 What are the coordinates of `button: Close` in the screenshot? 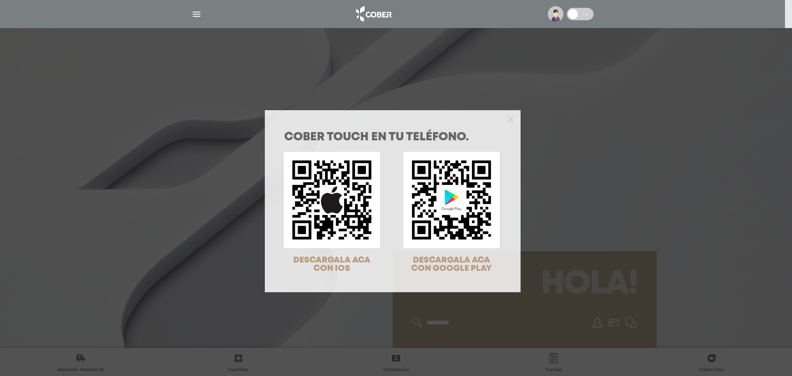 It's located at (511, 119).